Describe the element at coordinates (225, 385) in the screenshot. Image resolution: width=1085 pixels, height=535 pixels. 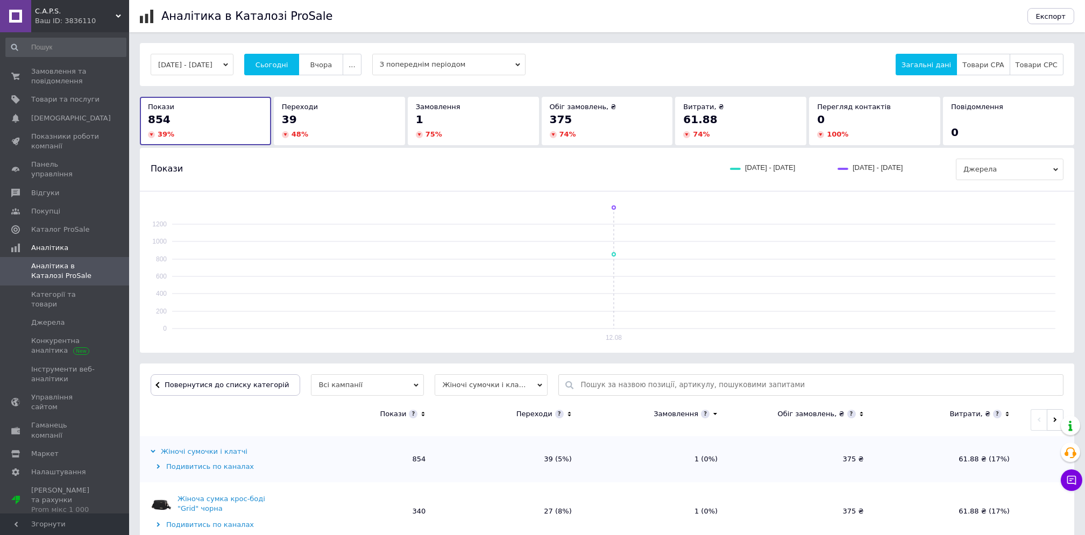
I see `button: Повернутися до списку категорій` at that location.